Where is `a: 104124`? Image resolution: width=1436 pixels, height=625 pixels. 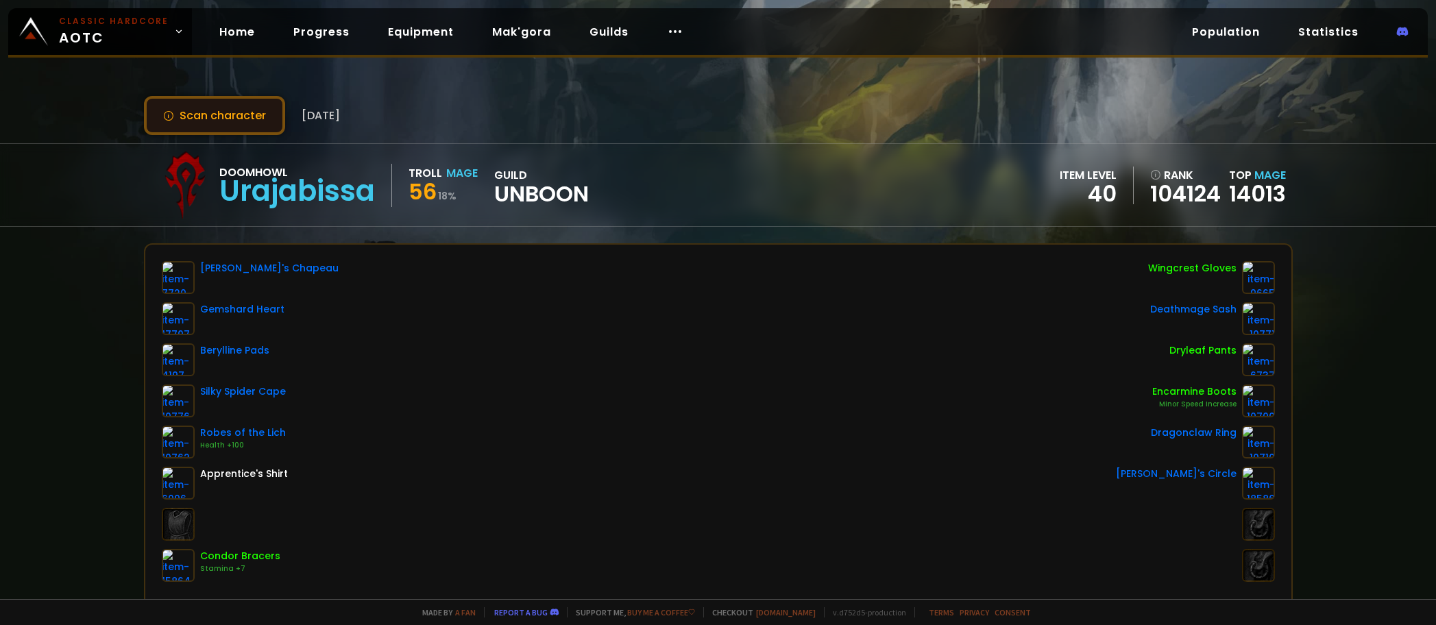
a: 104124 is located at coordinates (1185, 194).